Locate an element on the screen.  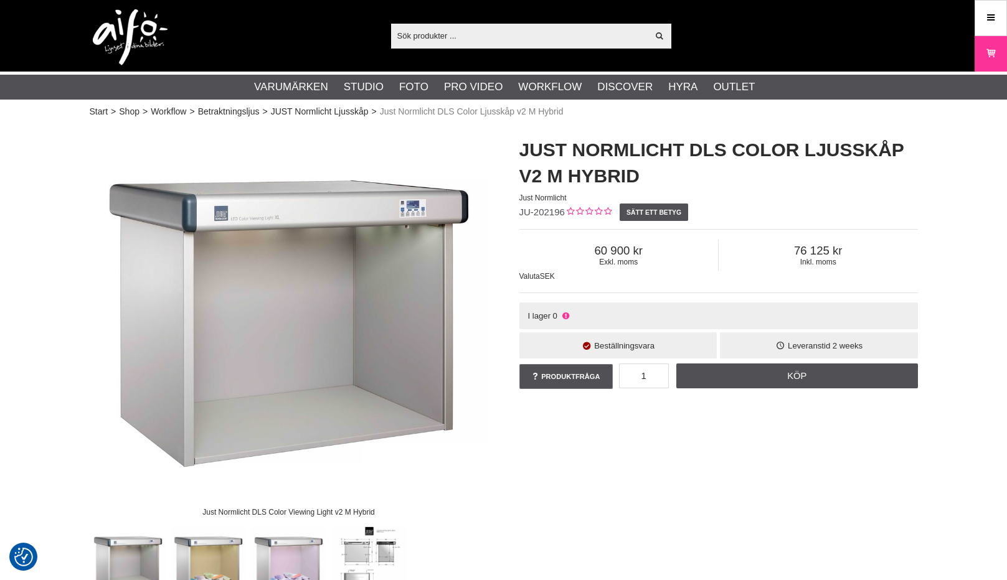
i: Ej i lager is located at coordinates (565, 316).